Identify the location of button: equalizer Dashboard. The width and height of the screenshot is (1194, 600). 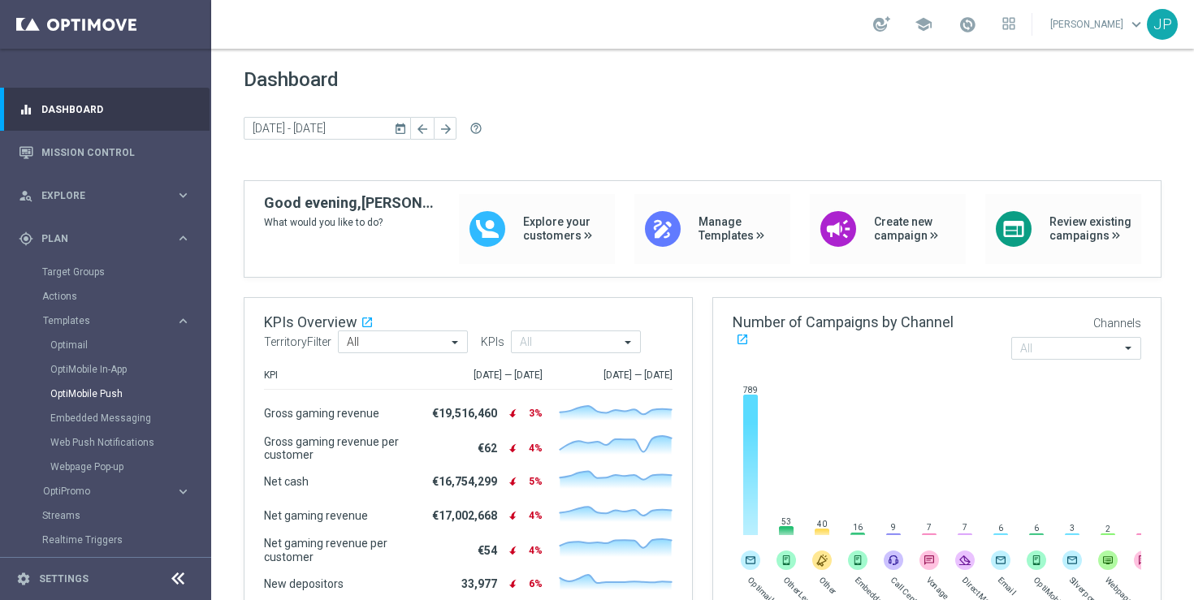
(105, 110).